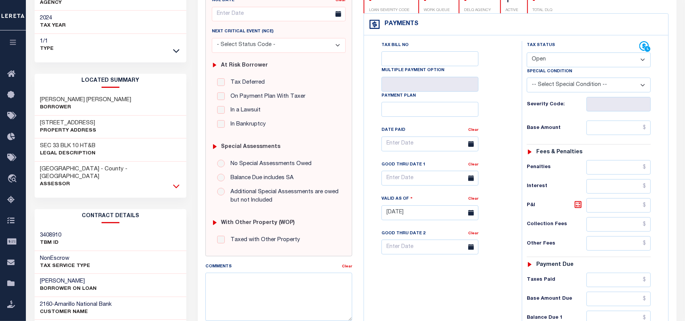 The height and width of the screenshot is (321, 685). What do you see at coordinates (76, 312) in the screenshot?
I see `p: CUSTOMER Name` at bounding box center [76, 312].